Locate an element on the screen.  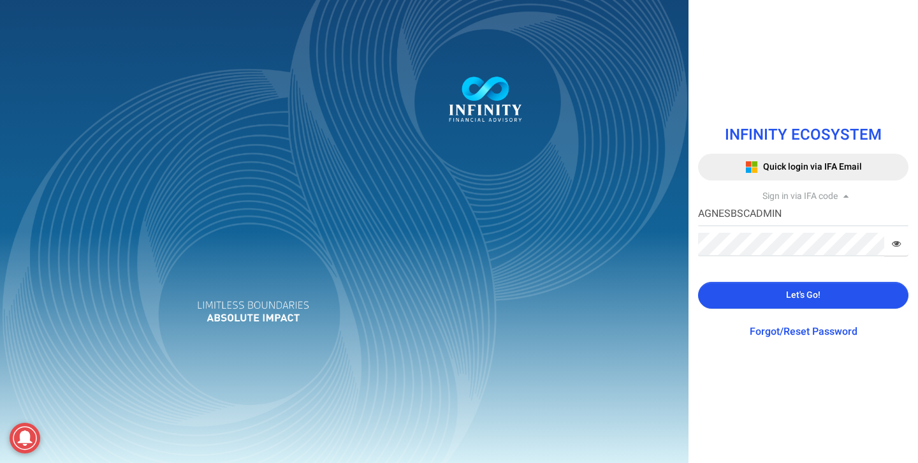
span: Quick login via IFA Email is located at coordinates (813, 166).